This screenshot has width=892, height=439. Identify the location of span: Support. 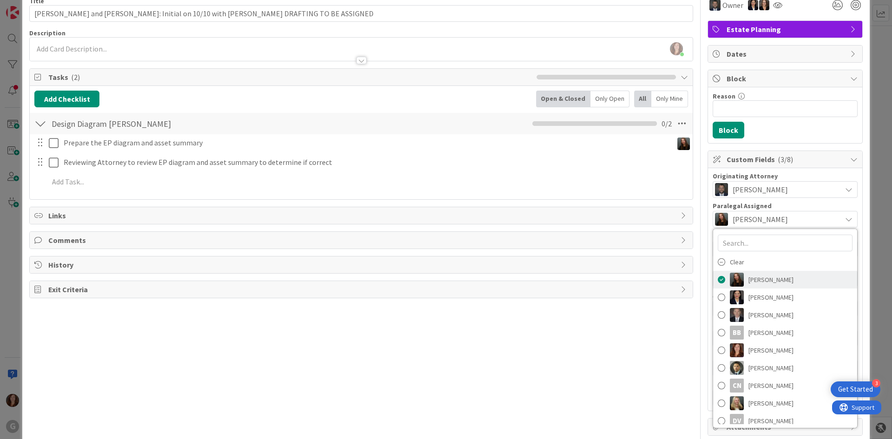
(31, 7).